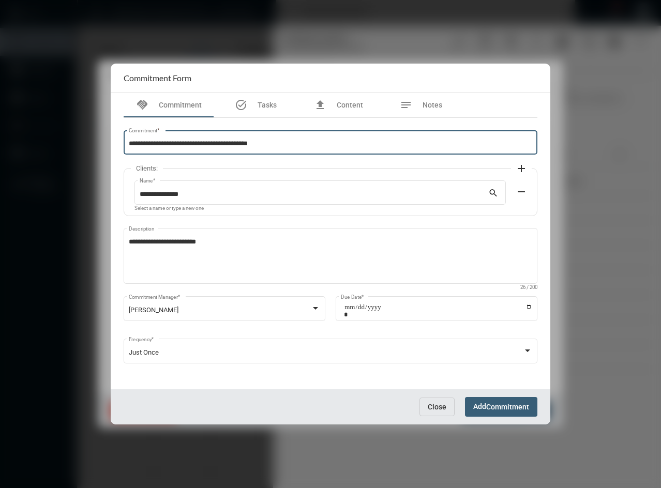 Image resolution: width=661 pixels, height=488 pixels. Describe the element at coordinates (437, 407) in the screenshot. I see `button: Close` at that location.